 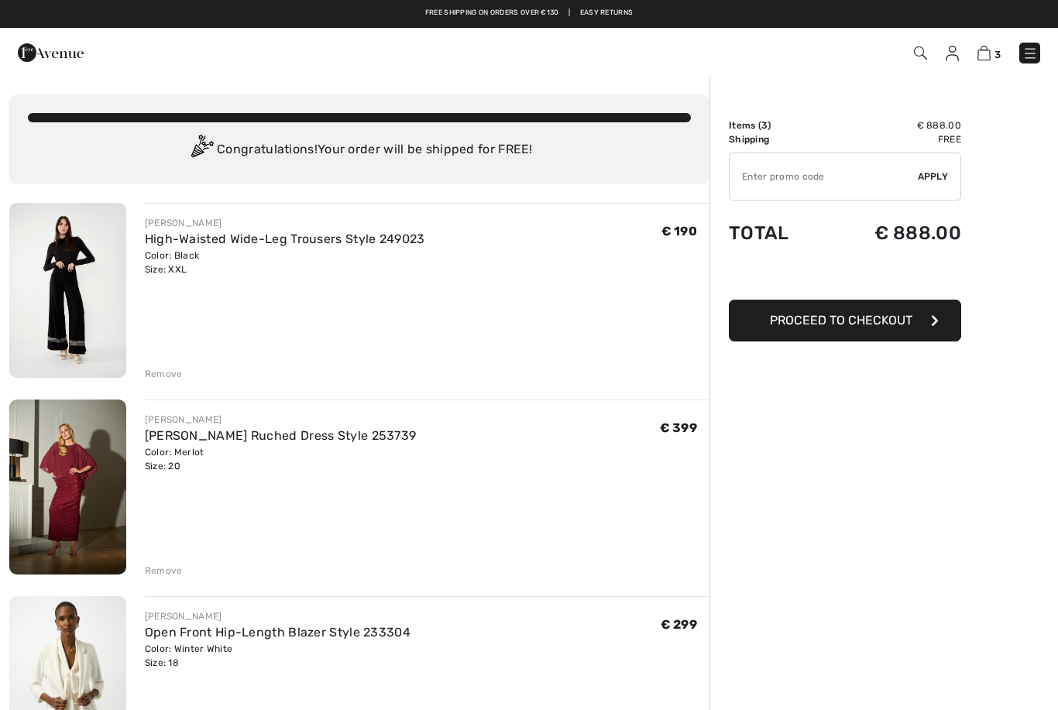 I want to click on span: € 190, so click(x=679, y=231).